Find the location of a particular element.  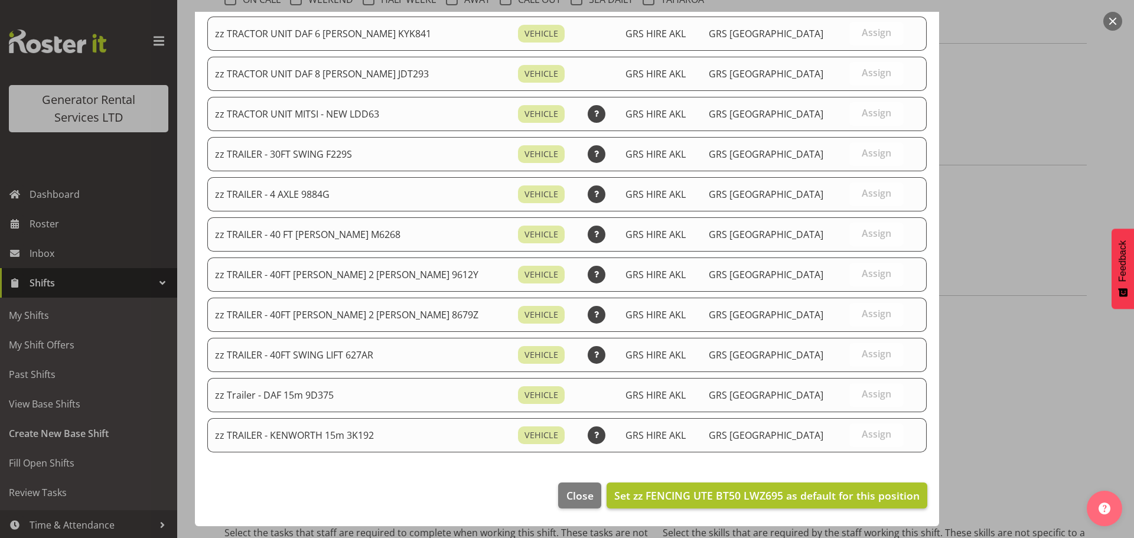

button: Close is located at coordinates (579, 496).